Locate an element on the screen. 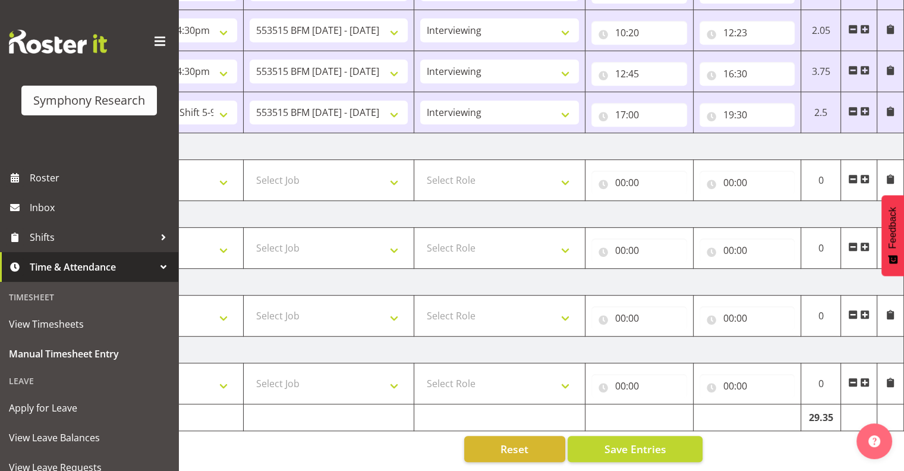 The image size is (904, 471). span: Time & Attendance is located at coordinates (92, 267).